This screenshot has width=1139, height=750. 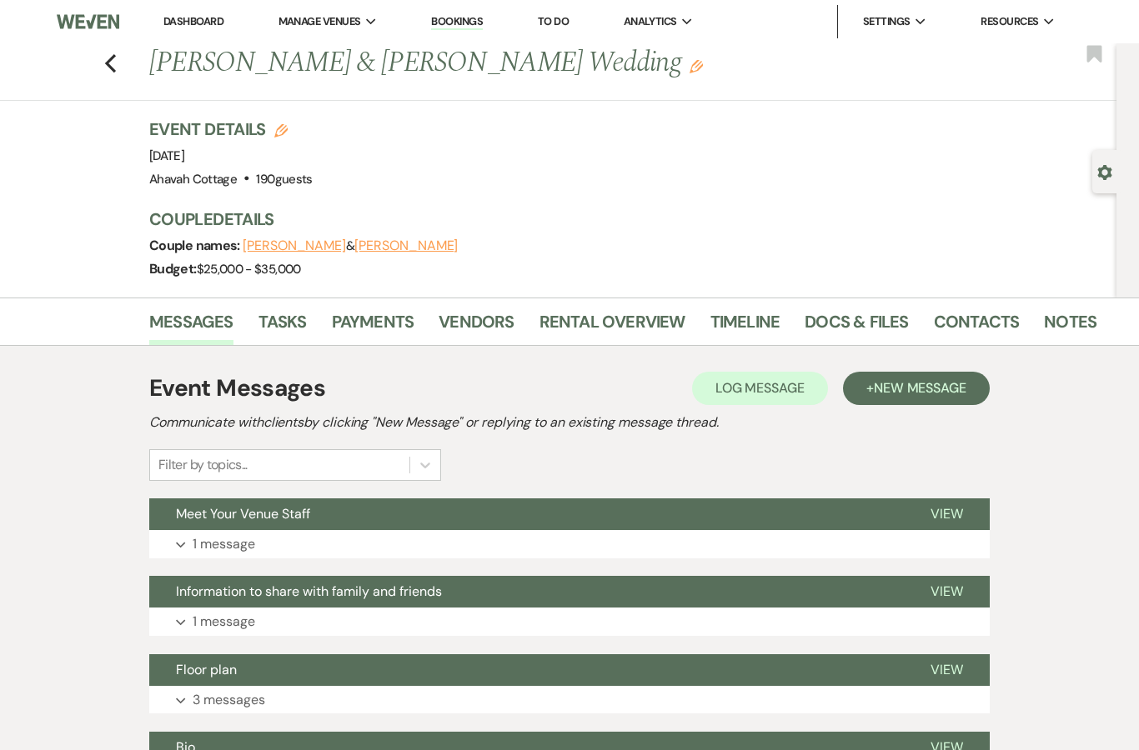 What do you see at coordinates (283, 327) in the screenshot?
I see `a: Tasks` at bounding box center [283, 327].